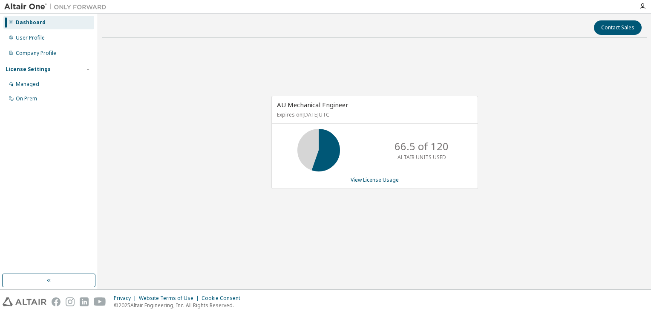  Describe the element at coordinates (70, 302) in the screenshot. I see `img: instagram.svg` at that location.